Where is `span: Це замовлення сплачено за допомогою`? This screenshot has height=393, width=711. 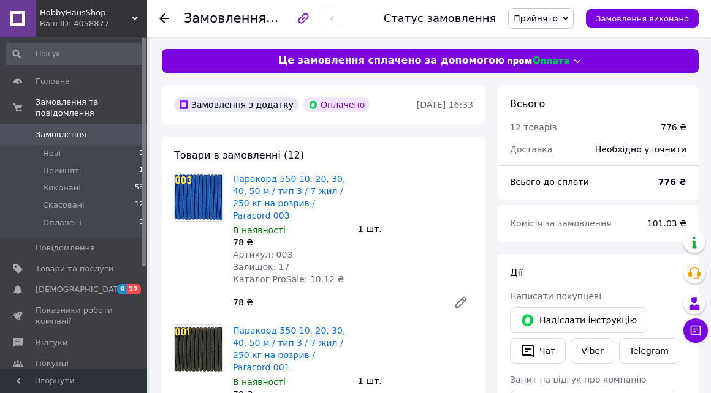 span: Це замовлення сплачено за допомогою is located at coordinates (391, 61).